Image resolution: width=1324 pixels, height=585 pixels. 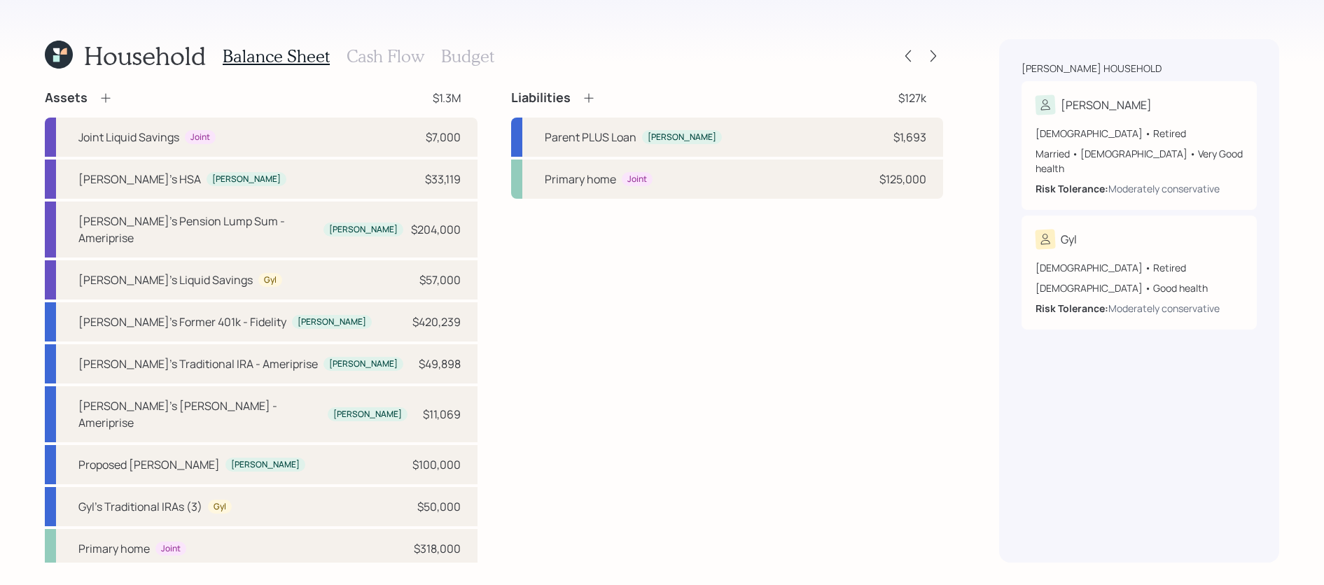 What do you see at coordinates (442, 179) in the screenshot?
I see `div: $33,119` at bounding box center [442, 179].